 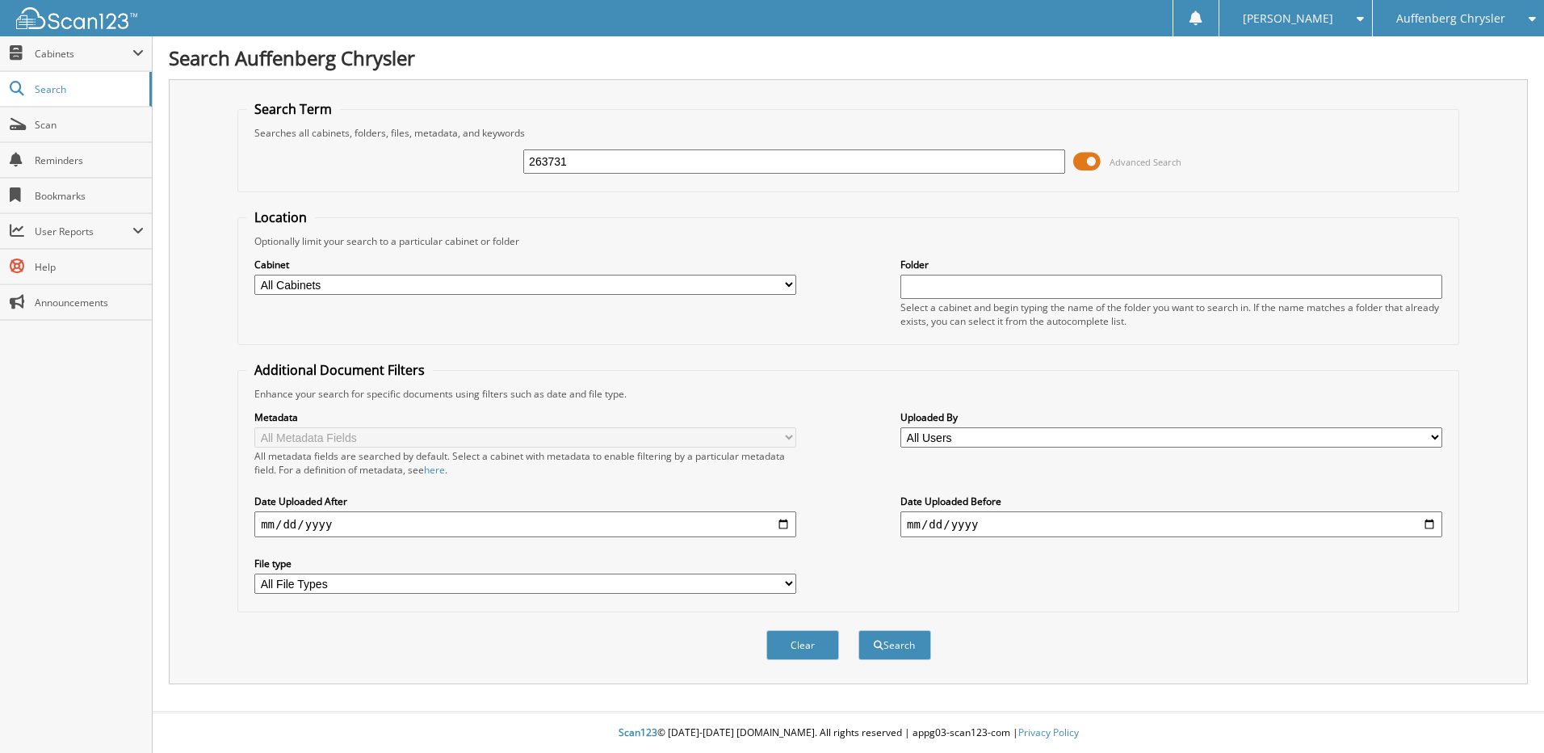 I want to click on button: Search, so click(x=895, y=645).